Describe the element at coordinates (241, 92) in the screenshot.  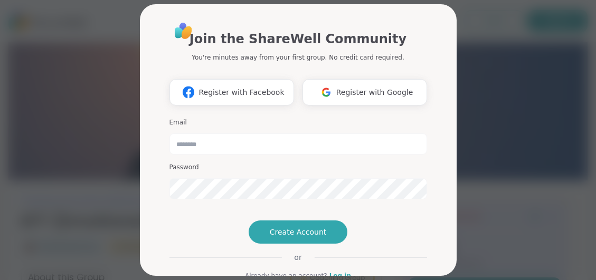
I see `span: Register with Facebook` at that location.